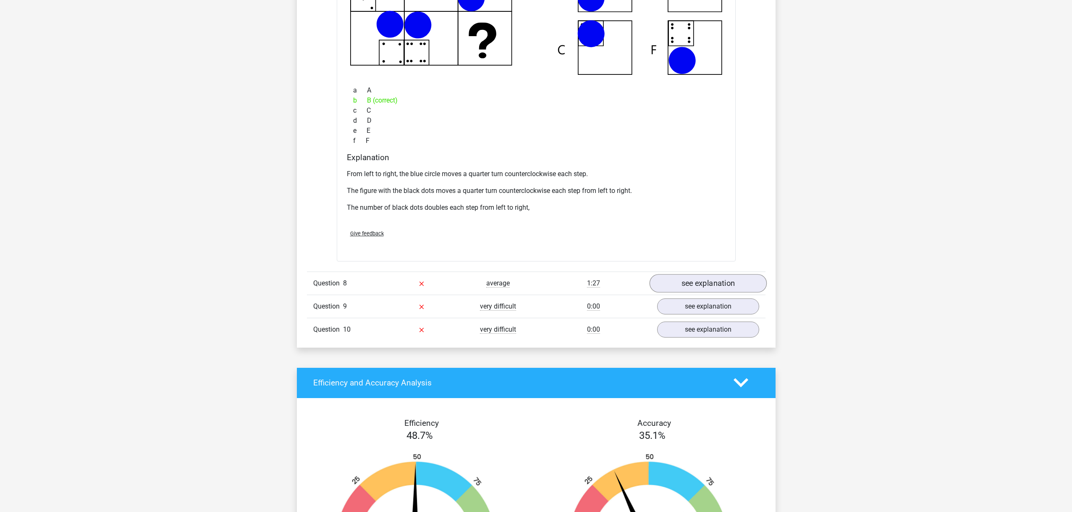 The width and height of the screenshot is (1072, 512). I want to click on span: a, so click(360, 90).